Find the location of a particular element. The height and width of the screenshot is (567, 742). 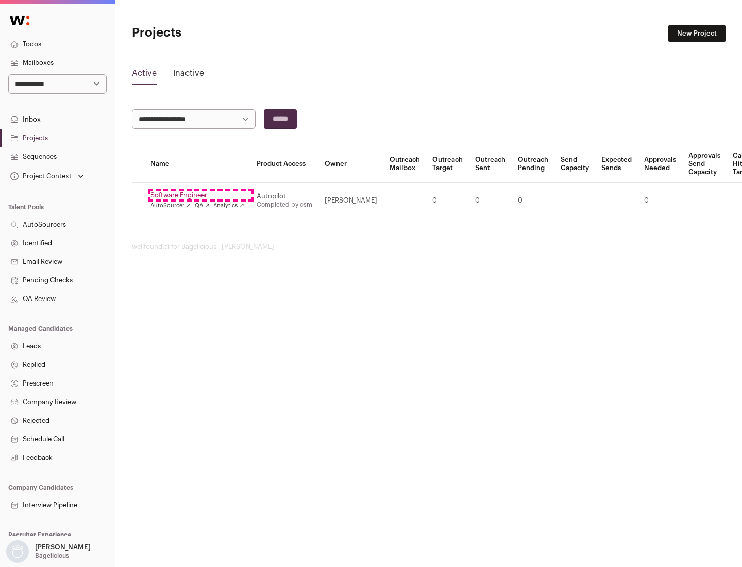

a: Analytics ↗ is located at coordinates (228, 206).